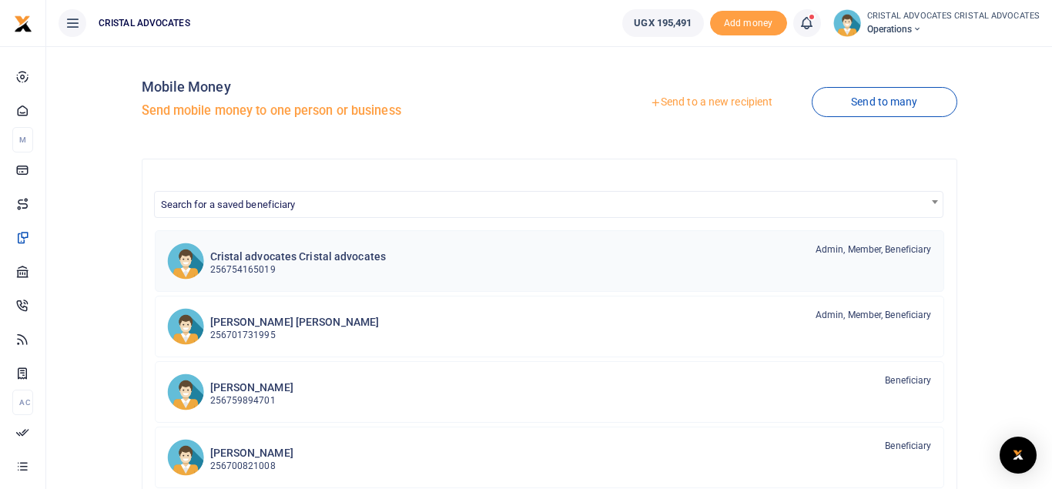 This screenshot has width=1052, height=489. I want to click on small: CRISTAL ADVOCATES CRISTAL ADVOCATES, so click(954, 16).